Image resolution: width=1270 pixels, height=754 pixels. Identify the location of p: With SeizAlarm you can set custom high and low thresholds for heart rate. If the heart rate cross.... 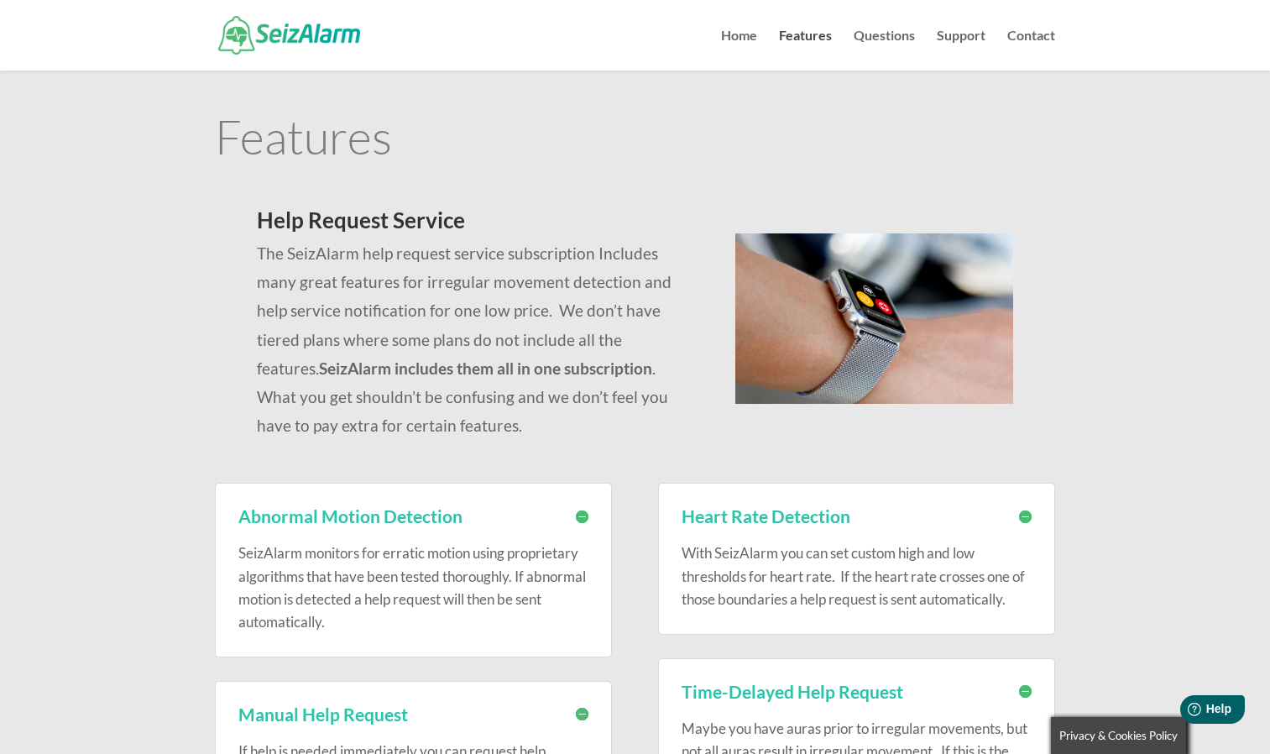
(856, 576).